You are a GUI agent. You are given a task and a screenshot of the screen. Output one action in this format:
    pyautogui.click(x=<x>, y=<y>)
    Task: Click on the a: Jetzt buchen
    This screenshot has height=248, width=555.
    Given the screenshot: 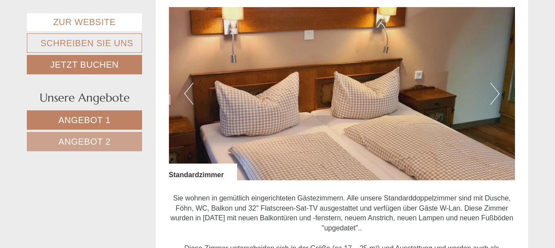 What is the action you would take?
    pyautogui.click(x=84, y=65)
    